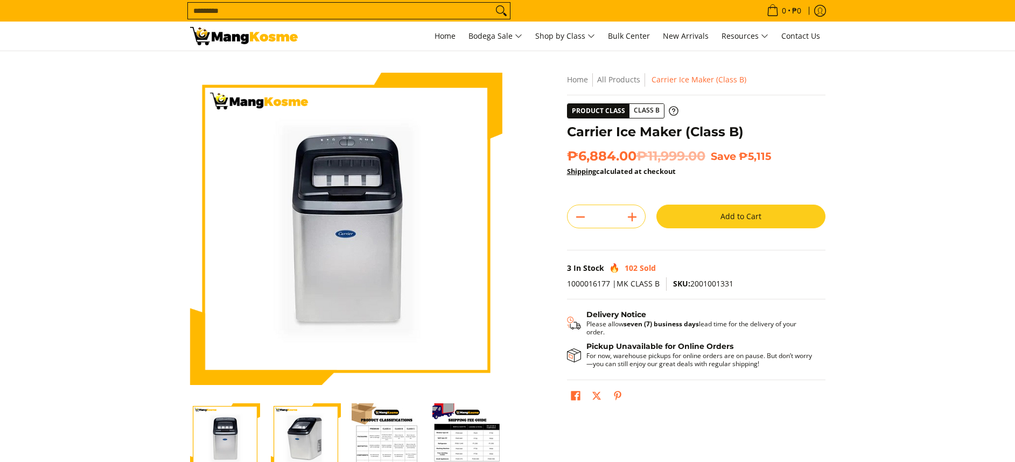 The height and width of the screenshot is (462, 1015). Describe the element at coordinates (796, 11) in the screenshot. I see `span: ₱0` at that location.